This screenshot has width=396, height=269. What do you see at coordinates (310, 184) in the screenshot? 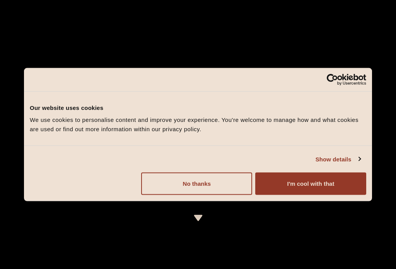
I see `button: I'm cool with that` at bounding box center [310, 184].